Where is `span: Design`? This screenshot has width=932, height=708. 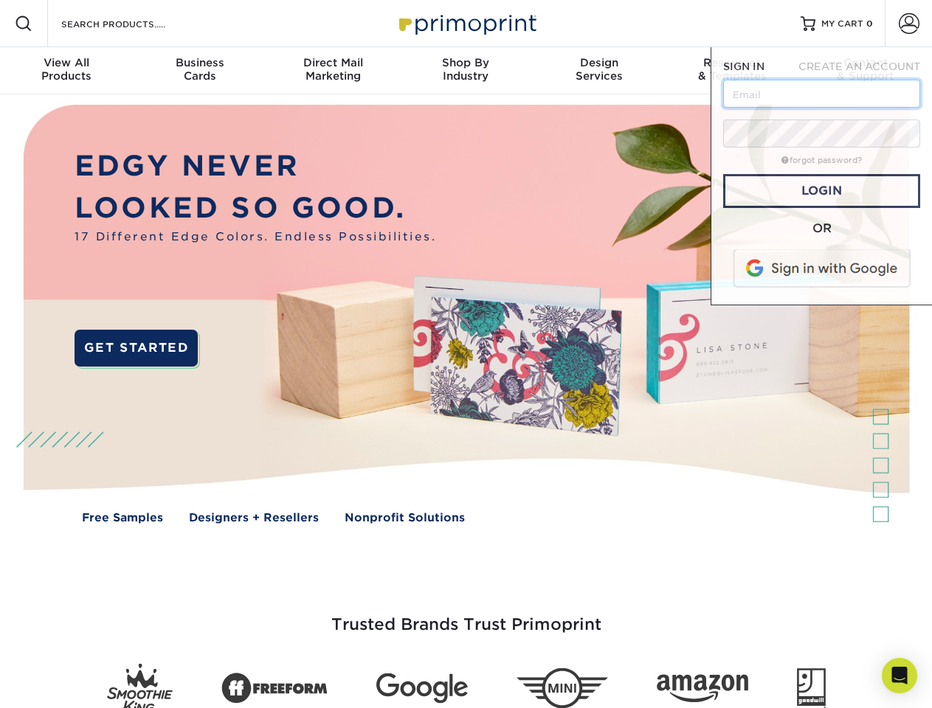 span: Design is located at coordinates (599, 63).